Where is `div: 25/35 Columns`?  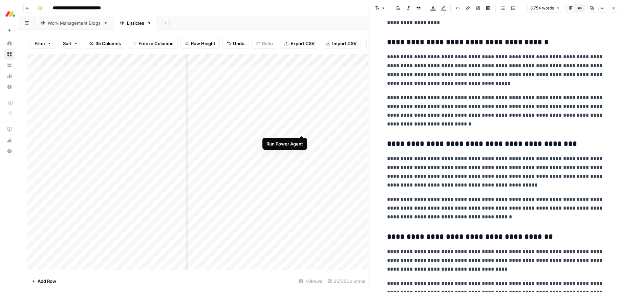
div: 25/35 Columns is located at coordinates (347, 281).